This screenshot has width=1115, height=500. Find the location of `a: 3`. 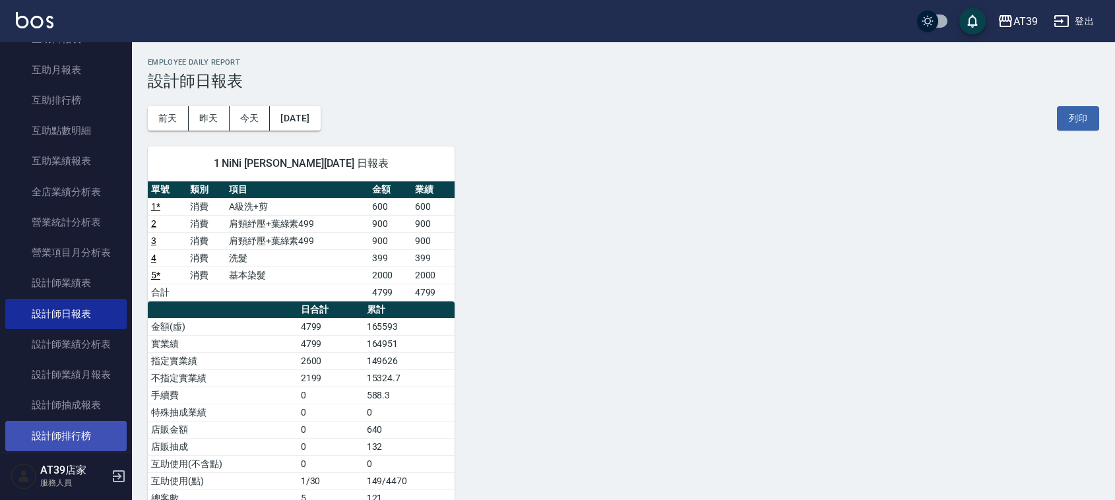

a: 3 is located at coordinates (154, 241).